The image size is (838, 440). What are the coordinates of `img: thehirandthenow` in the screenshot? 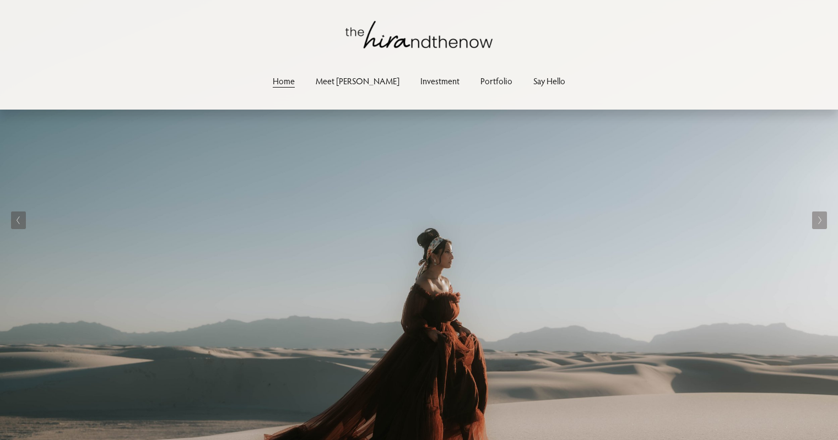 It's located at (419, 35).